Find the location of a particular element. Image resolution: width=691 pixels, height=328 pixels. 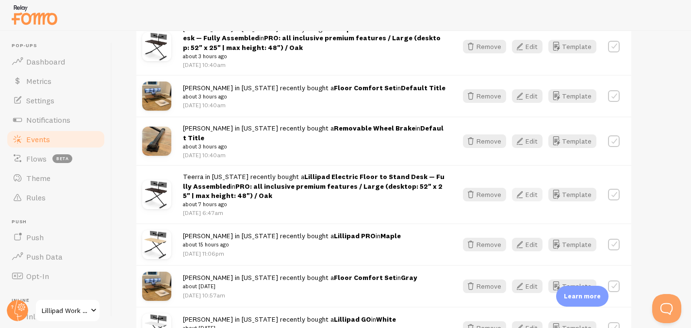

span: Lillipad Work Solutions is located at coordinates (65, 311).